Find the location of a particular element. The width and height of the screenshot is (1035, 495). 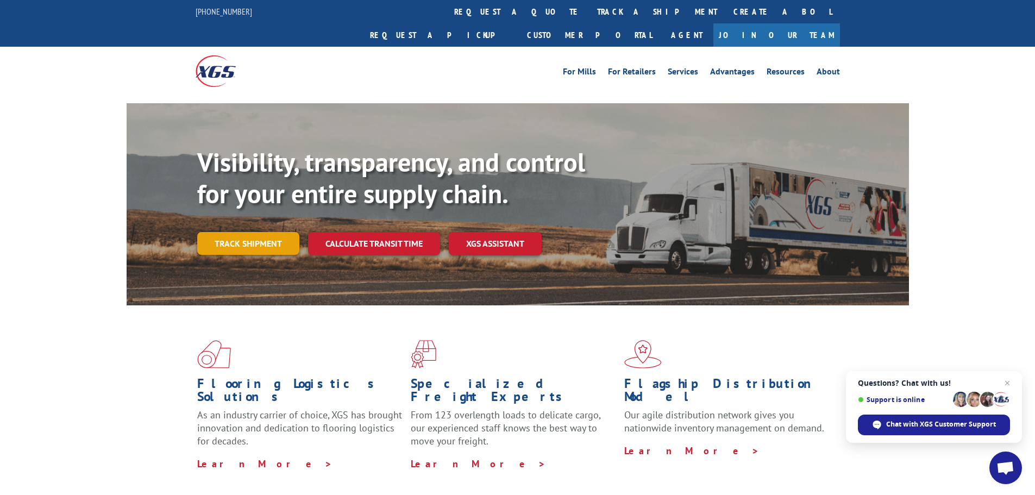

h1: Specialized Freight Experts is located at coordinates (513, 393).